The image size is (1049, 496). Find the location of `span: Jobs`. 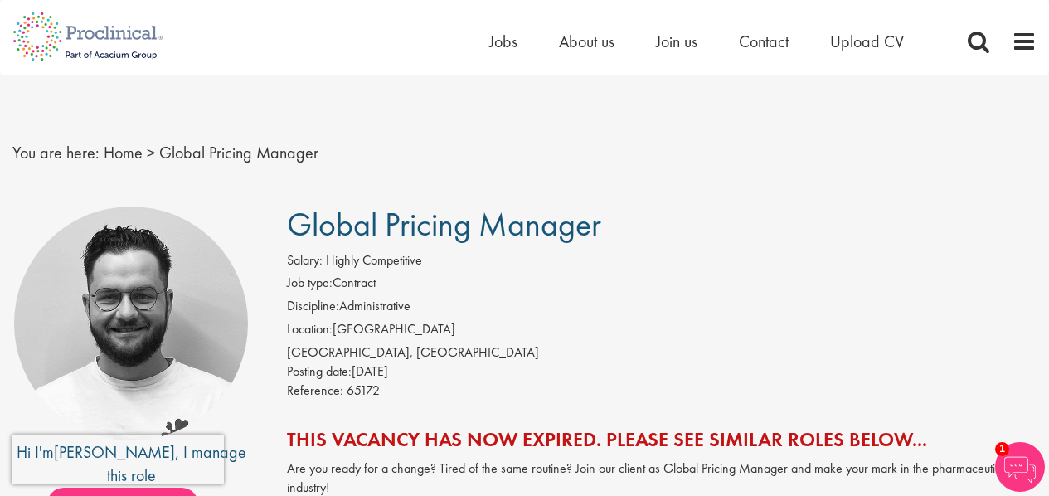

span: Jobs is located at coordinates (503, 41).